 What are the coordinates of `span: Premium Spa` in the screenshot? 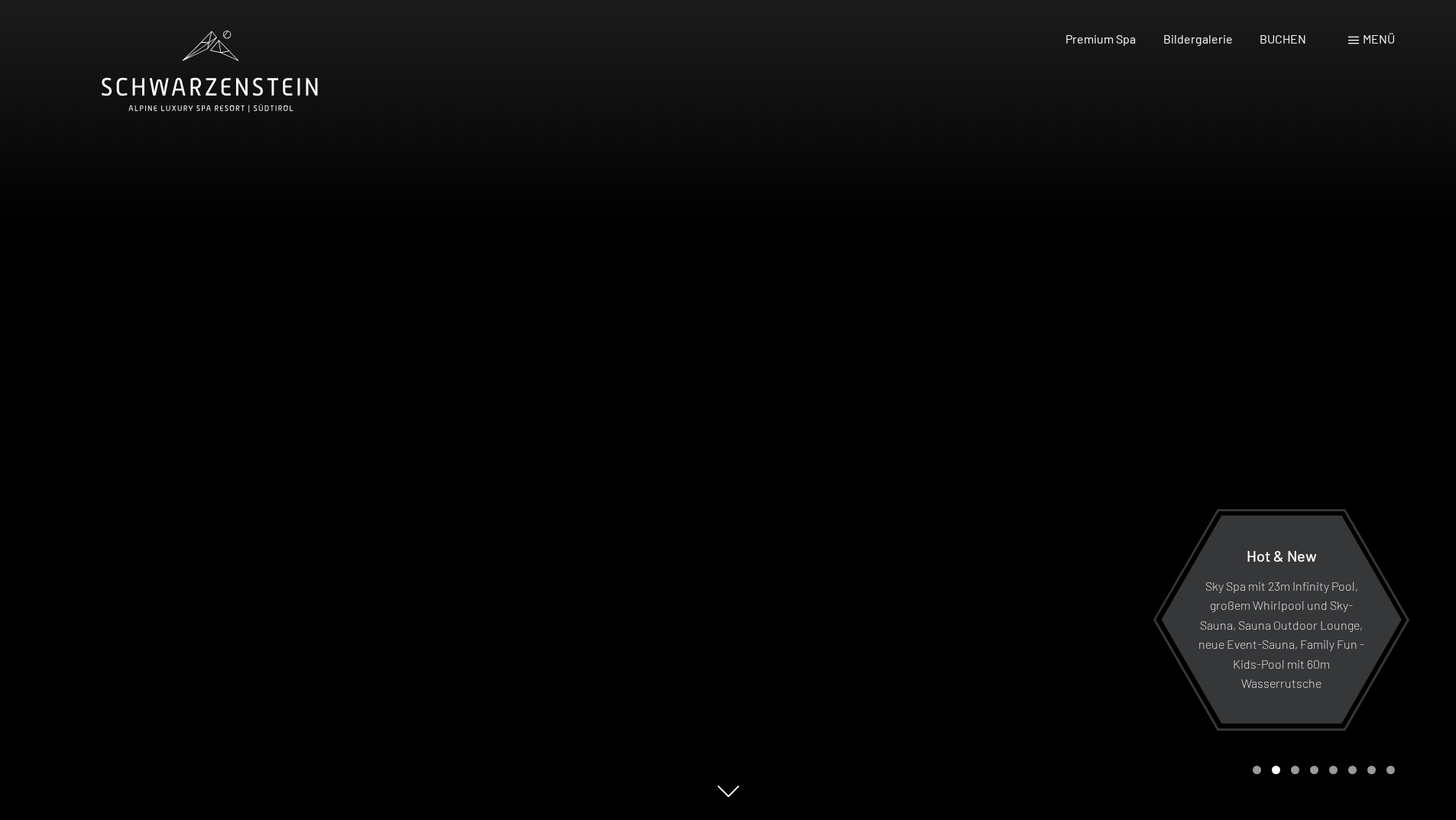 It's located at (1100, 38).